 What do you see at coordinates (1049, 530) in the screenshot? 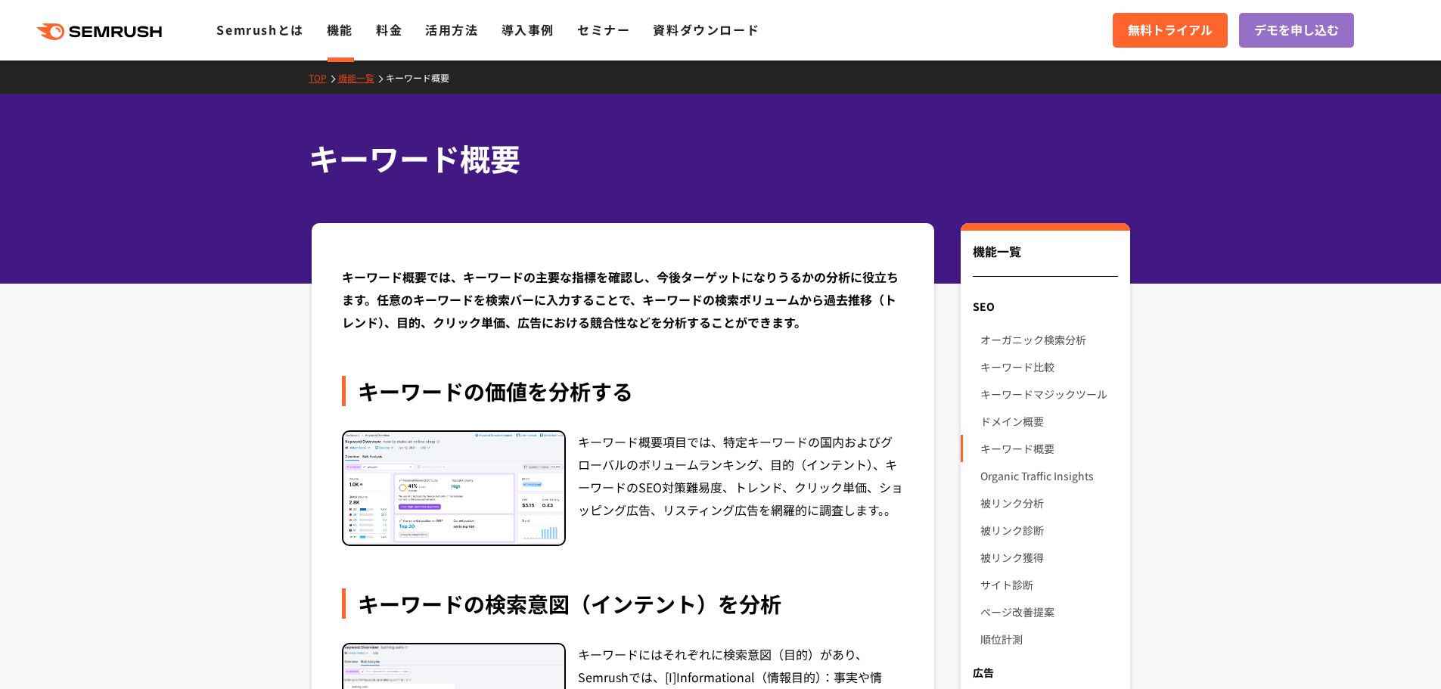
I see `a: 被リンク診断` at bounding box center [1049, 530].